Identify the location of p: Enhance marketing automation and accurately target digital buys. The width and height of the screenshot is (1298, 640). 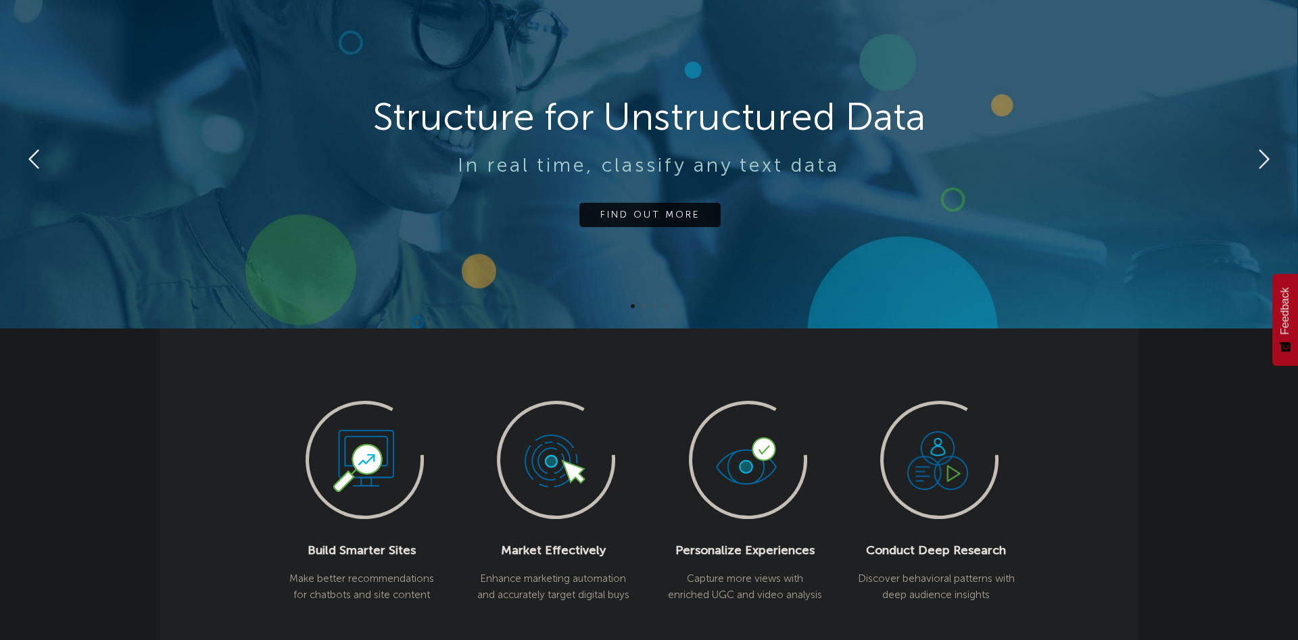
(553, 587).